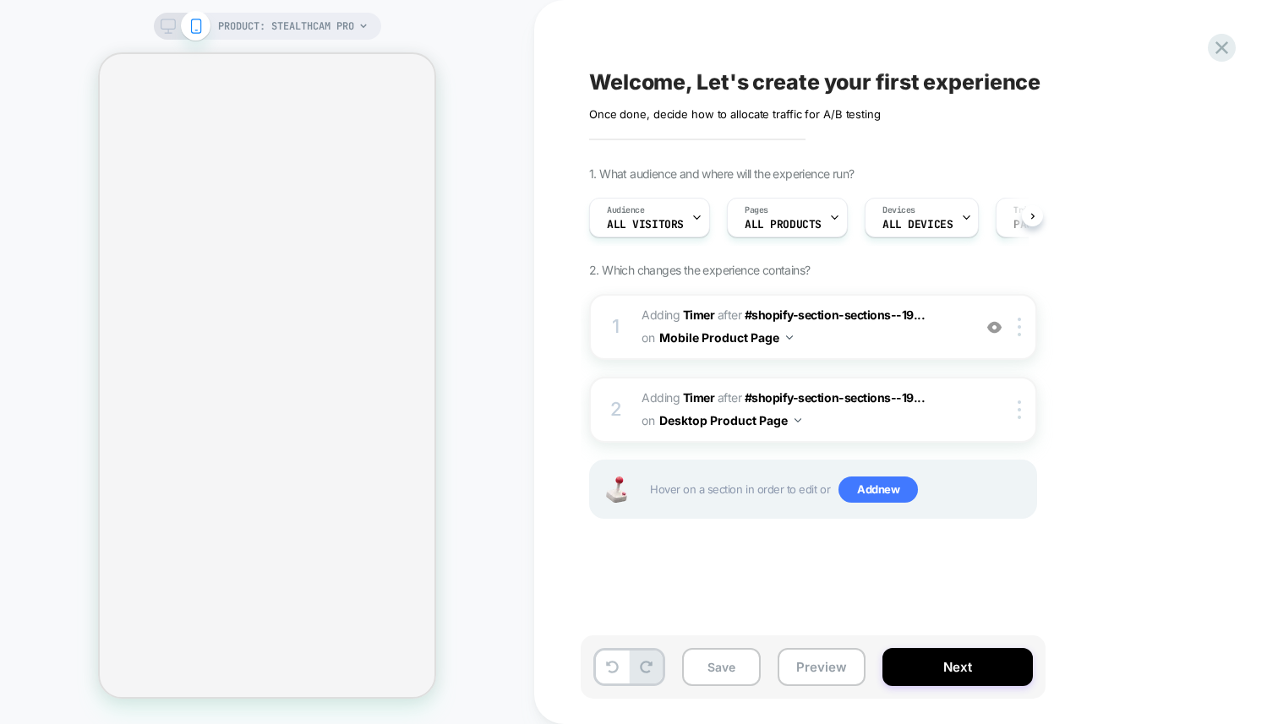 This screenshot has height=724, width=1278. What do you see at coordinates (616, 489) in the screenshot?
I see `img: Joystick` at bounding box center [616, 489].